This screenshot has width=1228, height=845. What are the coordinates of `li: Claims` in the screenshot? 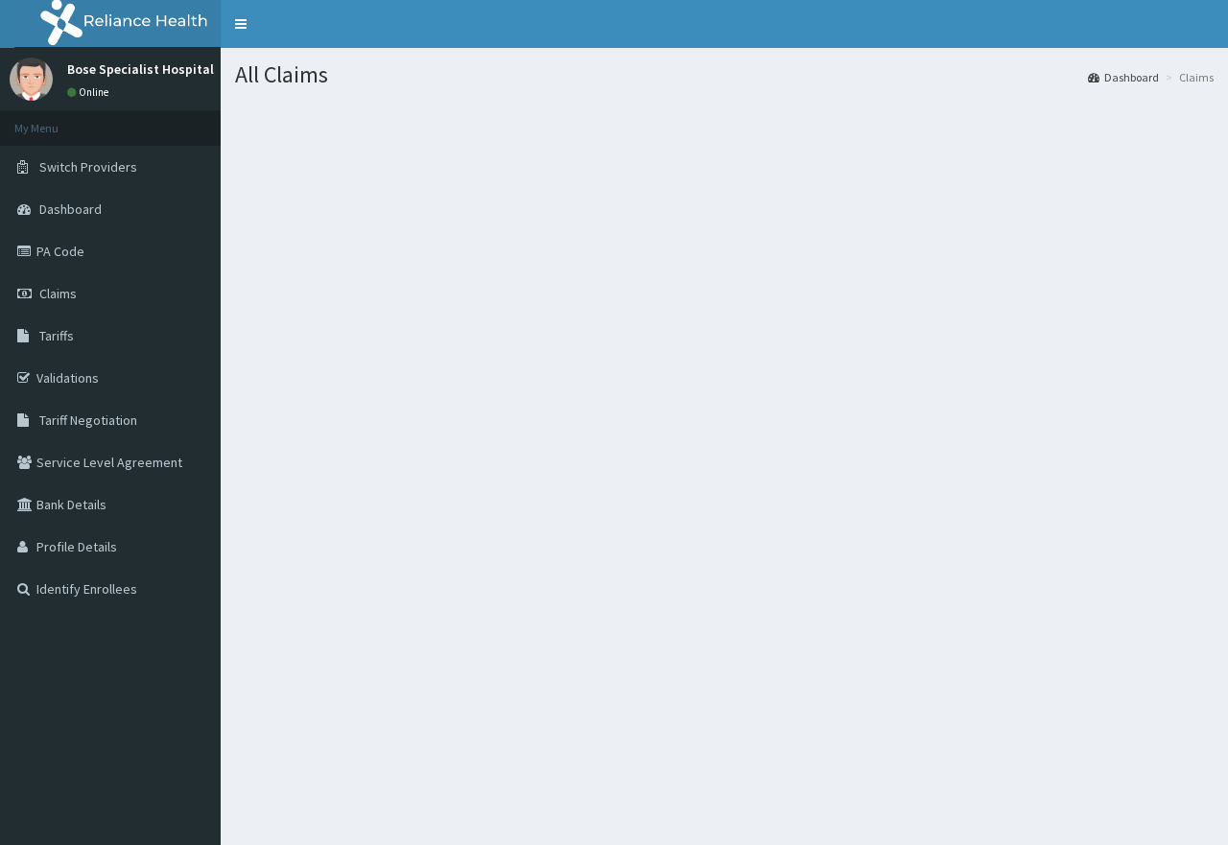 It's located at (1187, 77).